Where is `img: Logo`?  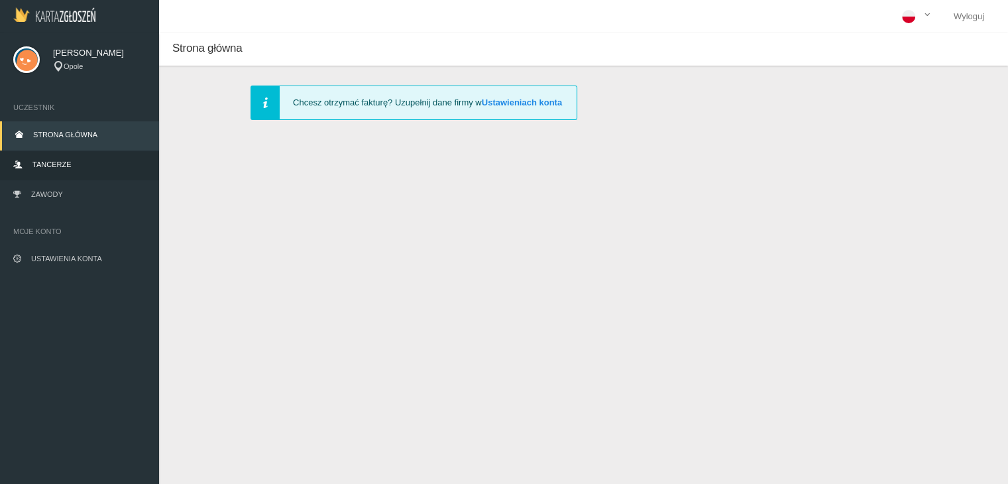
img: Logo is located at coordinates (54, 15).